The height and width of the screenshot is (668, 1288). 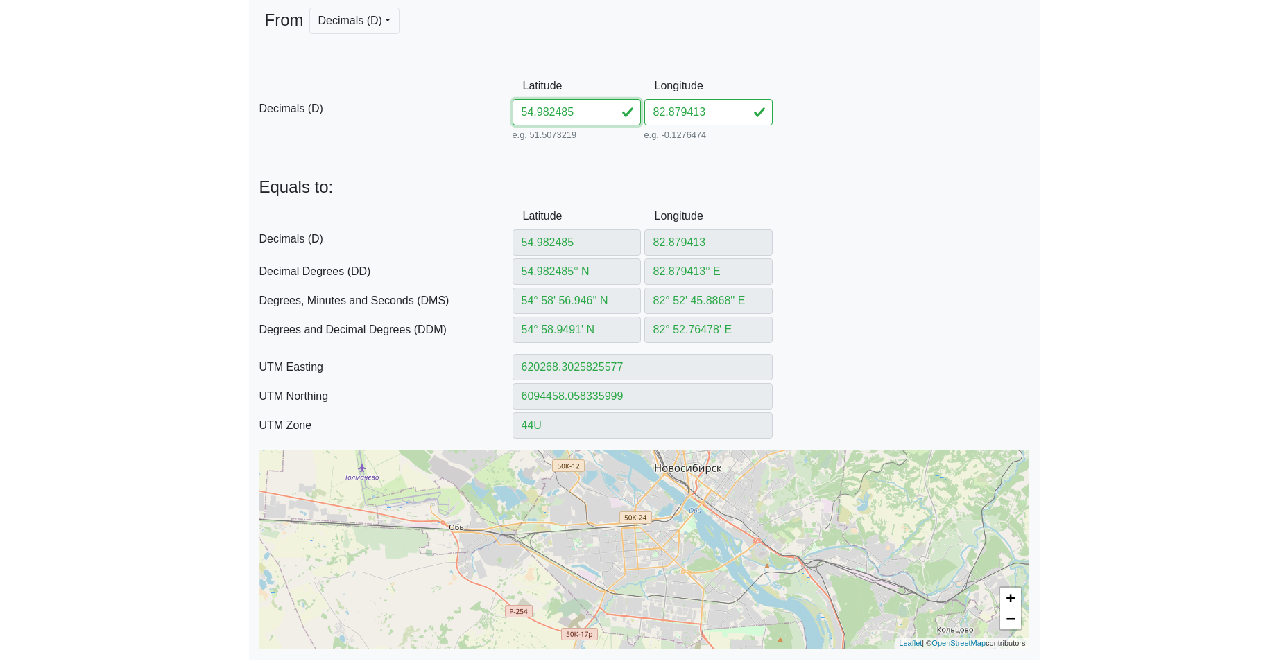 What do you see at coordinates (708, 135) in the screenshot?
I see `small: e.g. -0.1276474` at bounding box center [708, 135].